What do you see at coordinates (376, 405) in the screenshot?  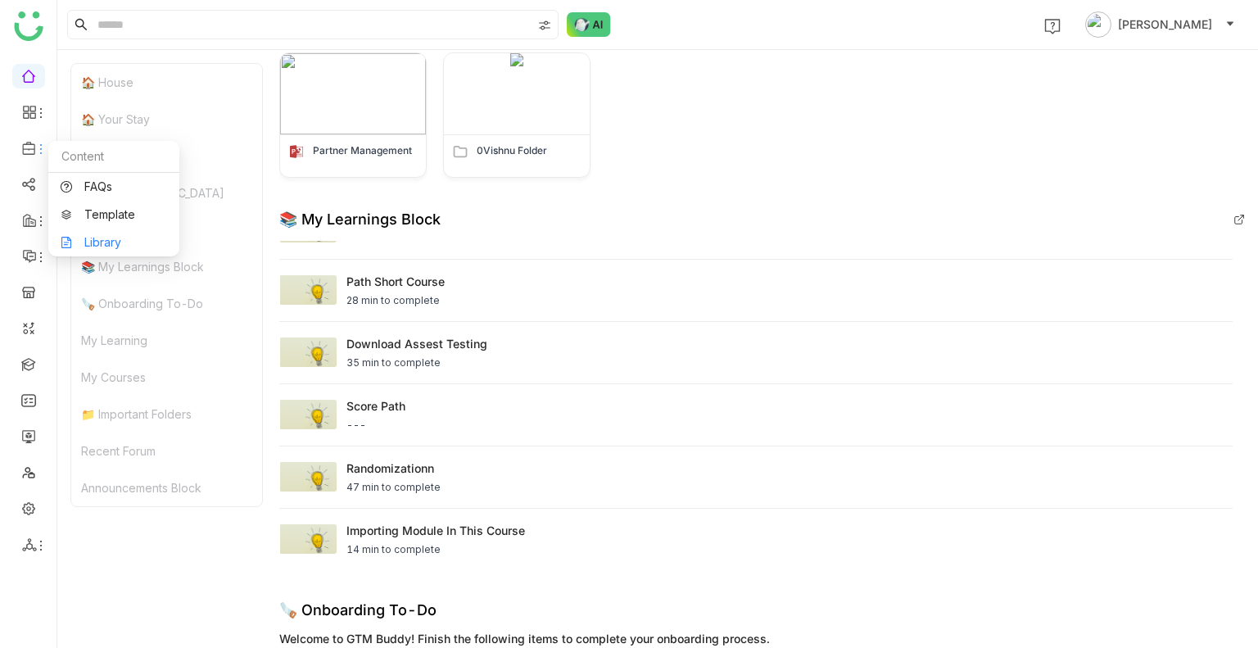 I see `div: score path` at bounding box center [376, 405].